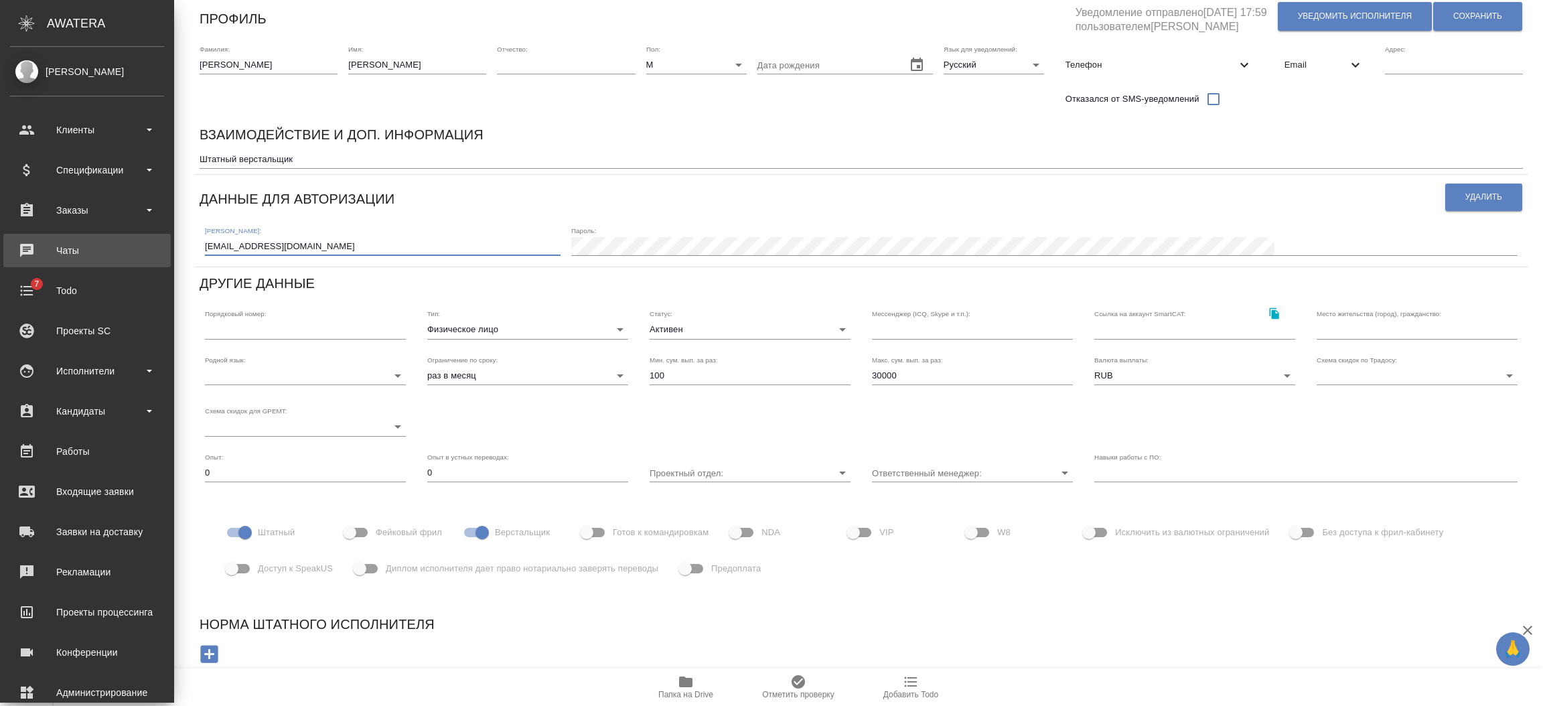 The height and width of the screenshot is (706, 1543). What do you see at coordinates (276, 532) in the screenshot?
I see `span: Штатный` at bounding box center [276, 532].